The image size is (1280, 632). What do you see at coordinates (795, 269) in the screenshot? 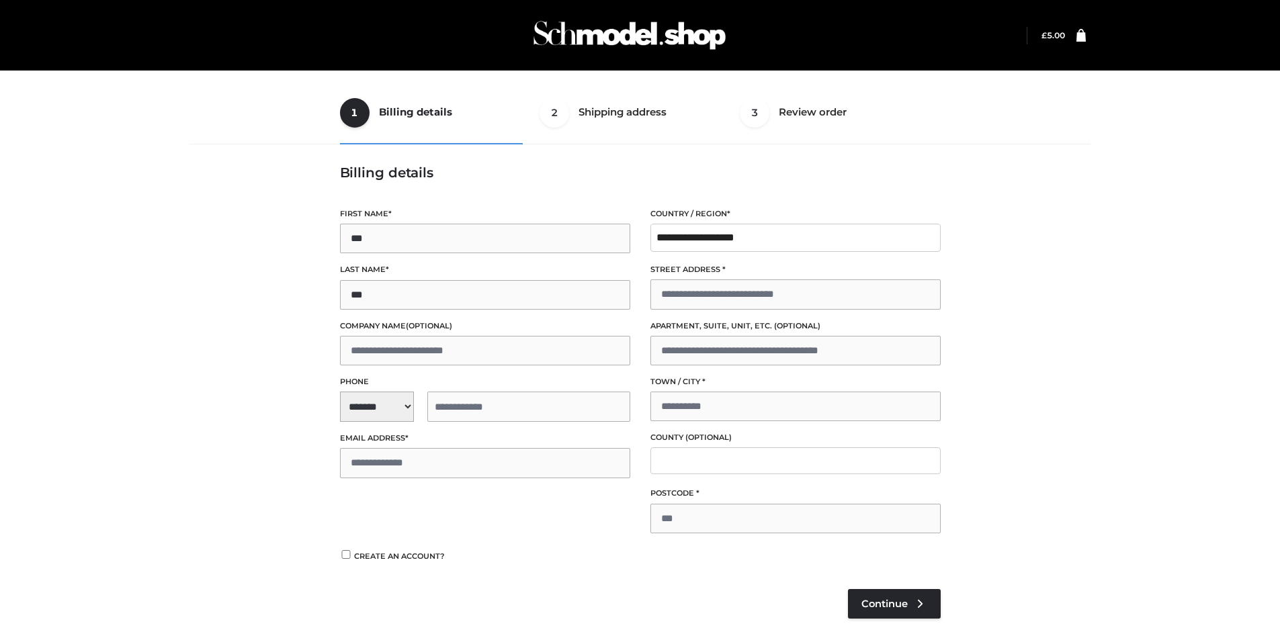
I see `label: Street address` at bounding box center [795, 269].